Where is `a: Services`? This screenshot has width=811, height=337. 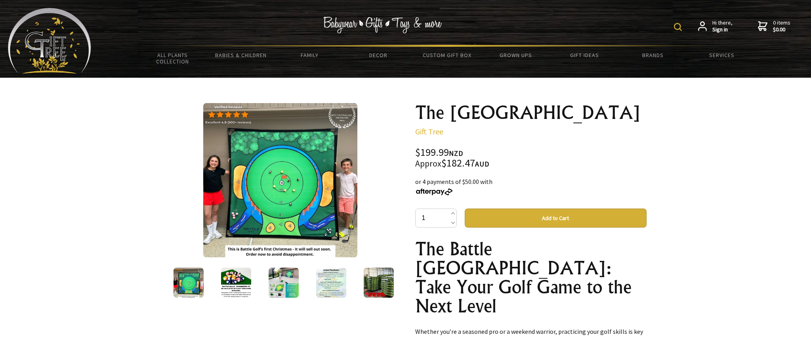 a: Services is located at coordinates (721, 55).